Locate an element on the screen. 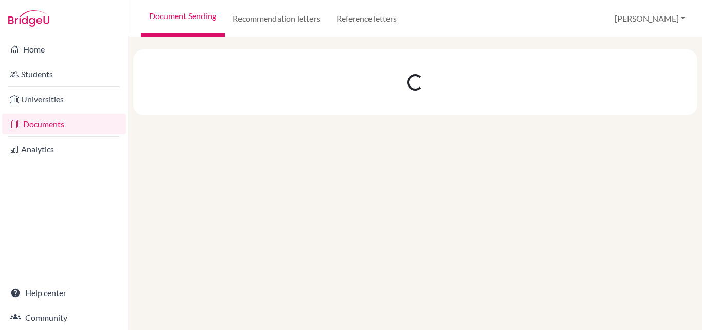  a: Students is located at coordinates (64, 74).